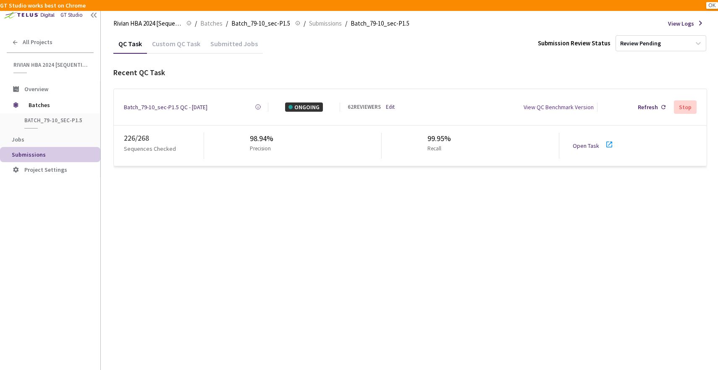 The image size is (718, 370). What do you see at coordinates (390, 107) in the screenshot?
I see `a: Edit` at bounding box center [390, 107].